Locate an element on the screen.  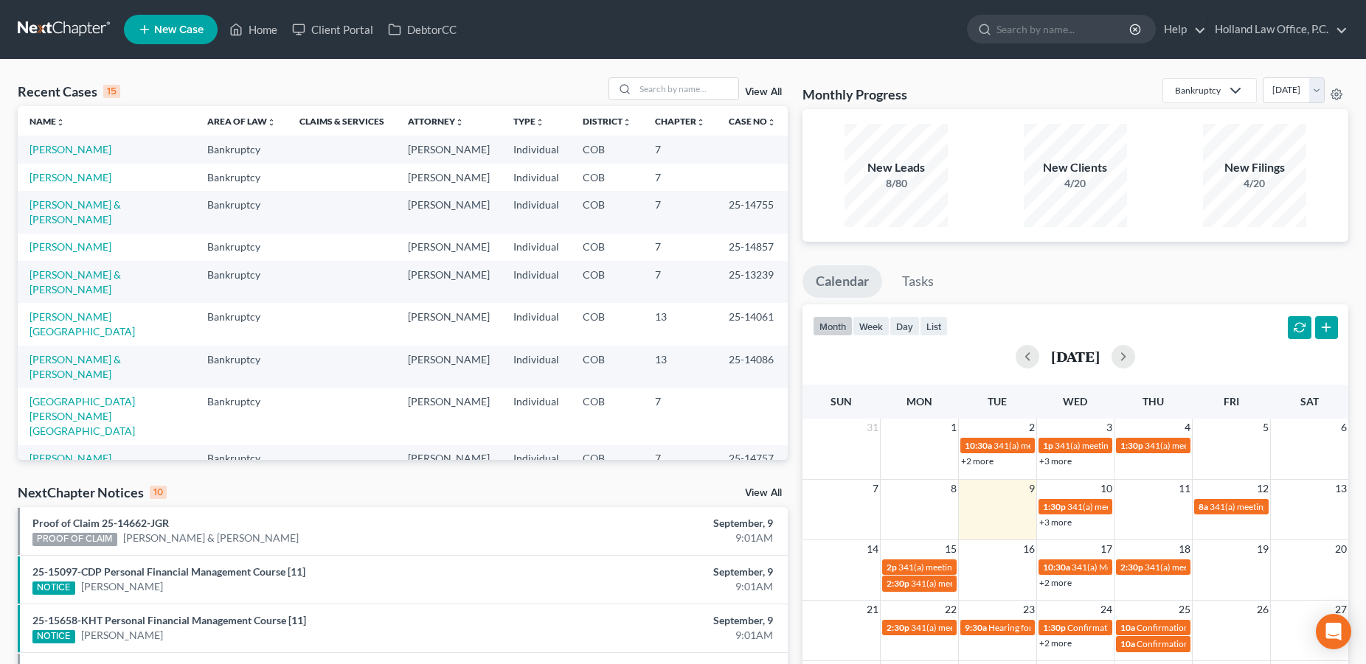
span: 27 is located at coordinates (1341, 610).